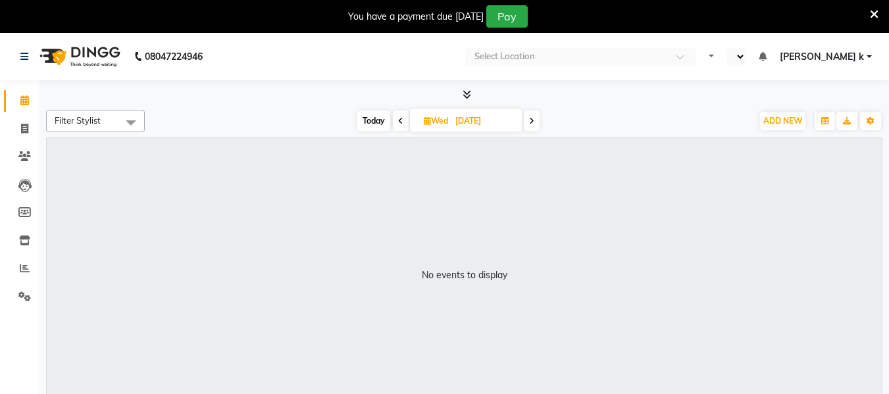 The image size is (889, 394). I want to click on b: 08047224946, so click(174, 57).